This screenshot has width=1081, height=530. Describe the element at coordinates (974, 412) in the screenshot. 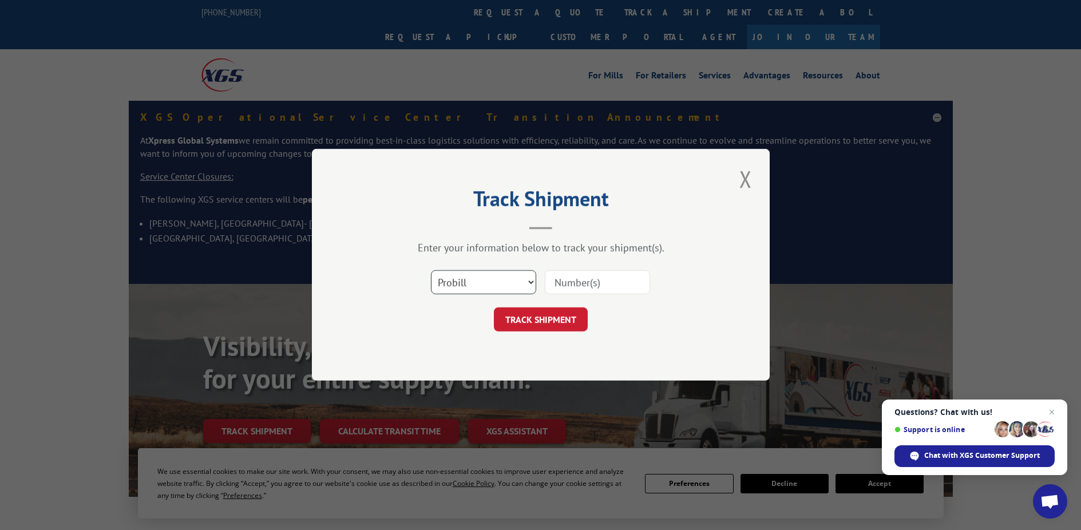

I see `span: Questions? Chat with us!` at that location.